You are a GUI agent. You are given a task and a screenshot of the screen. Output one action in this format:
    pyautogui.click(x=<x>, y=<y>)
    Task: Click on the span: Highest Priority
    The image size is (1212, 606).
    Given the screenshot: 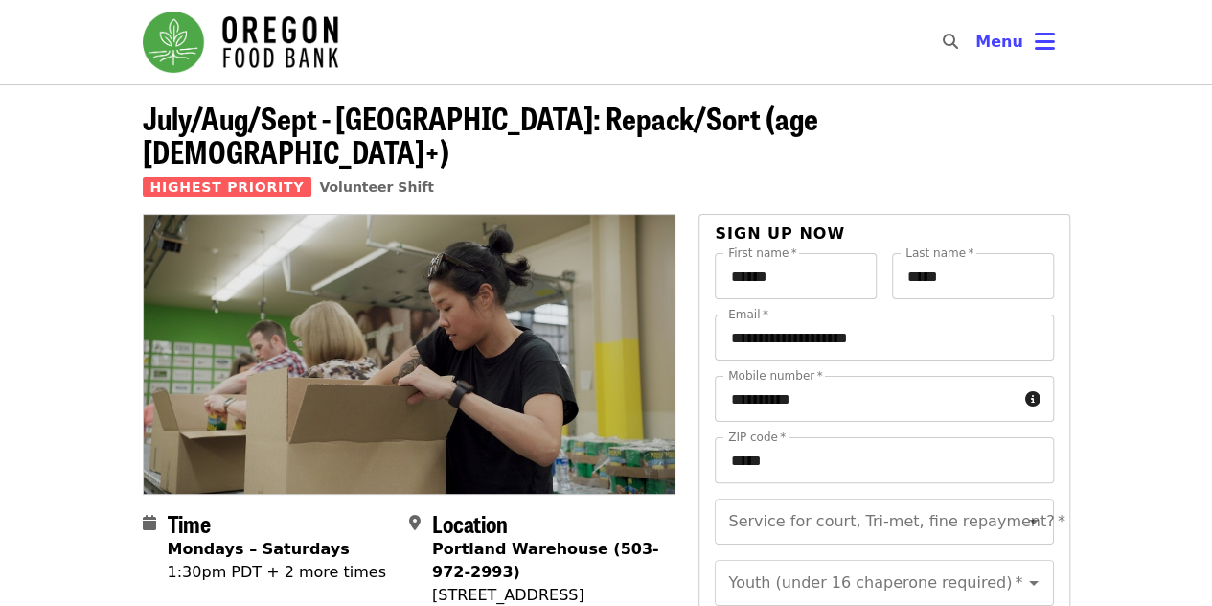 What is the action you would take?
    pyautogui.click(x=227, y=187)
    